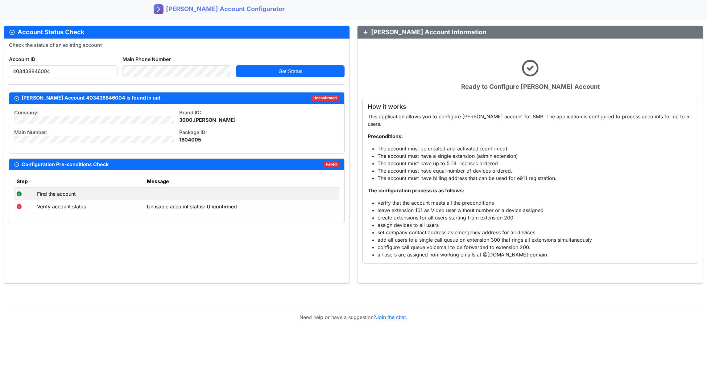 The image size is (707, 381). I want to click on th: Message, so click(242, 181).